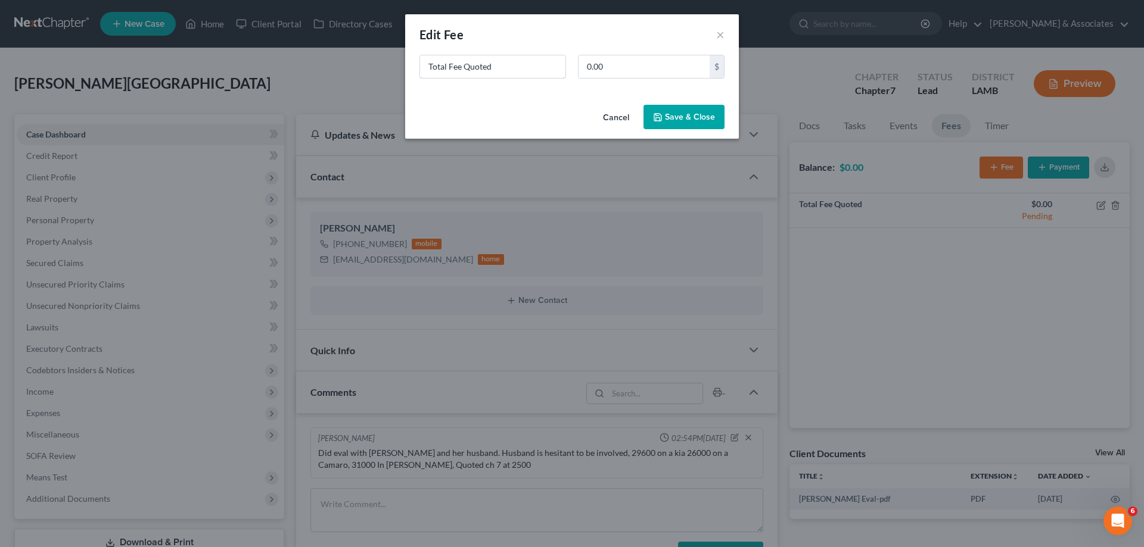  What do you see at coordinates (616, 118) in the screenshot?
I see `button: Cancel` at bounding box center [616, 118].